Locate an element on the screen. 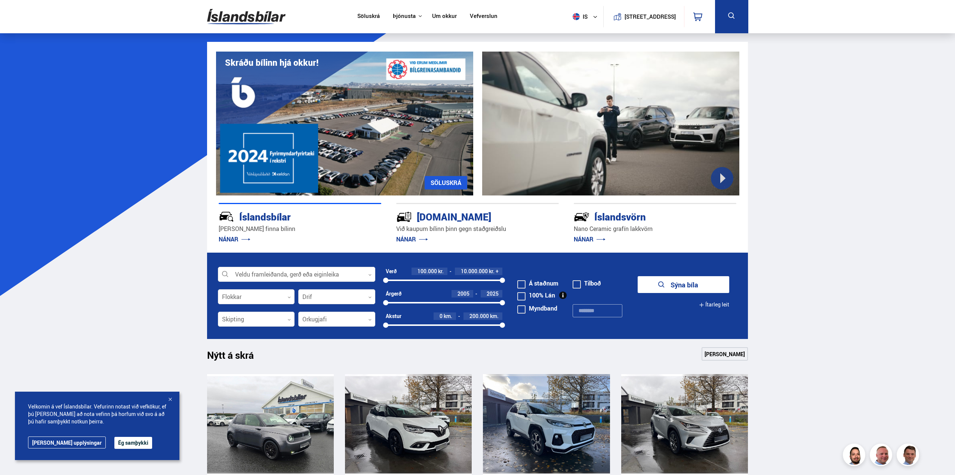  img: eKx6w-_Home_640_.png is located at coordinates (345, 123).